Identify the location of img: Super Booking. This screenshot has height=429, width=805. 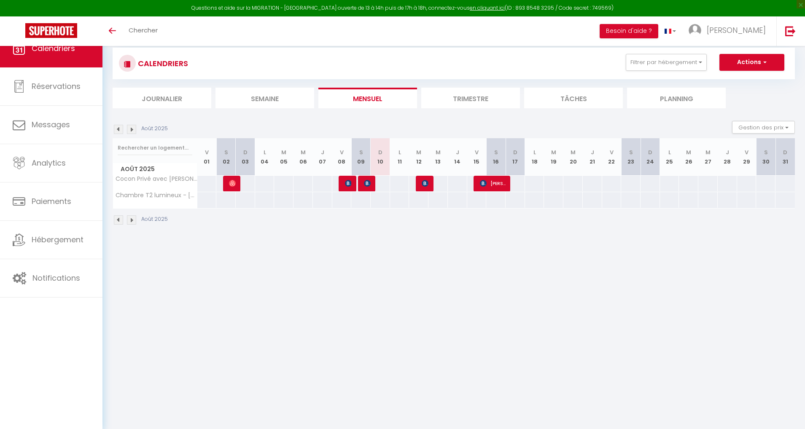
(51, 30).